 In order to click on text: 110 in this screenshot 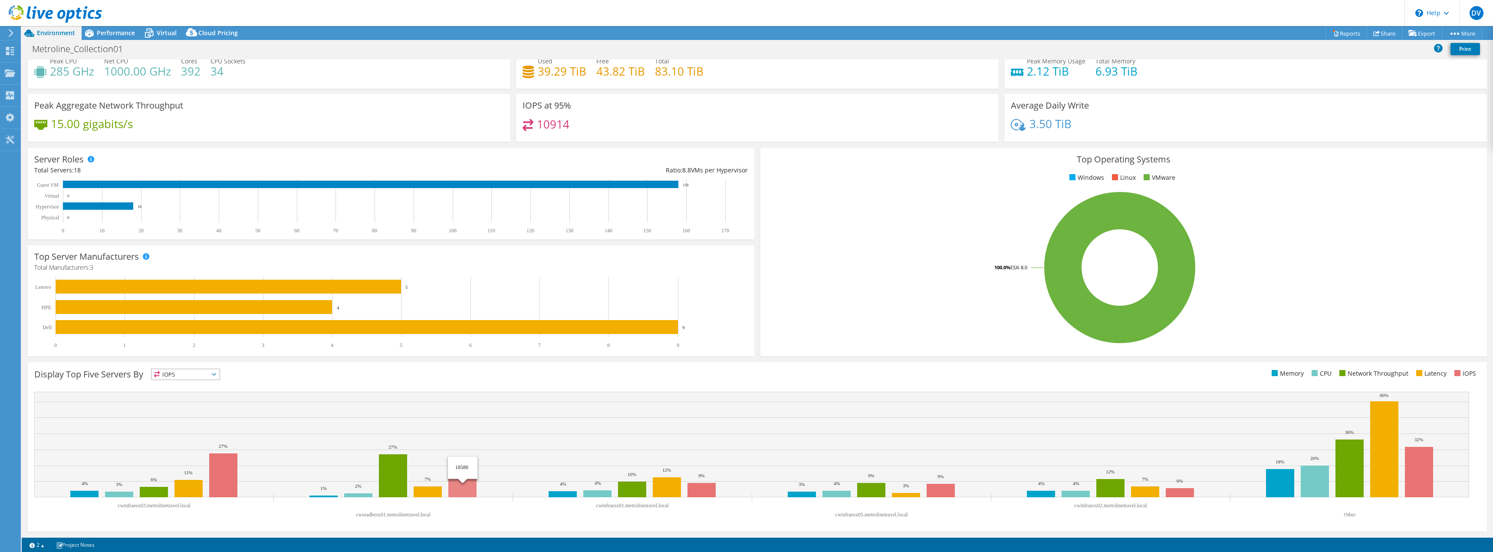, I will do `click(491, 230)`.